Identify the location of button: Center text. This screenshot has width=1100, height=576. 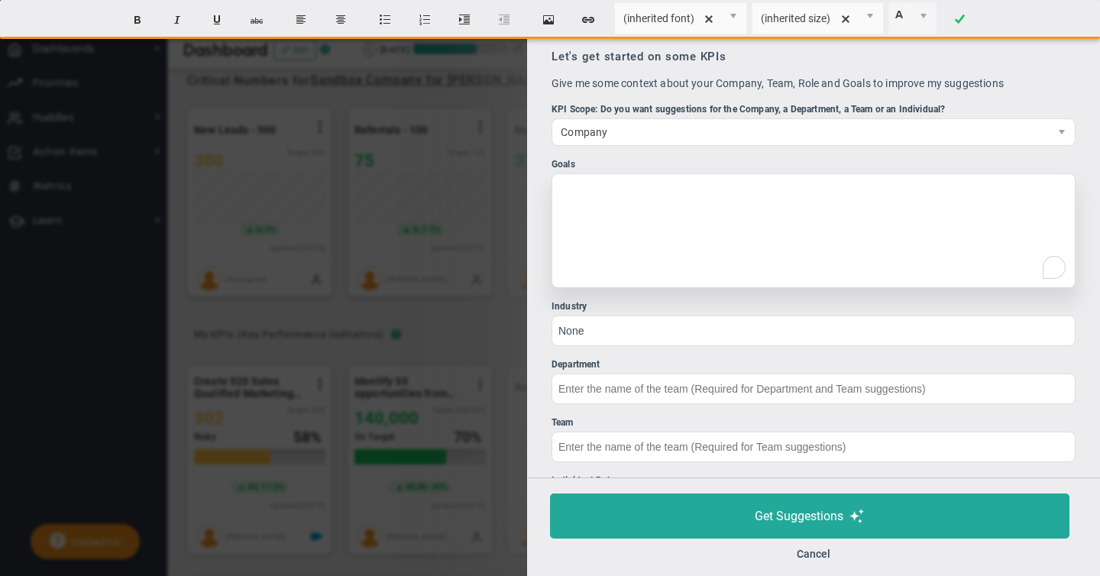
(341, 20).